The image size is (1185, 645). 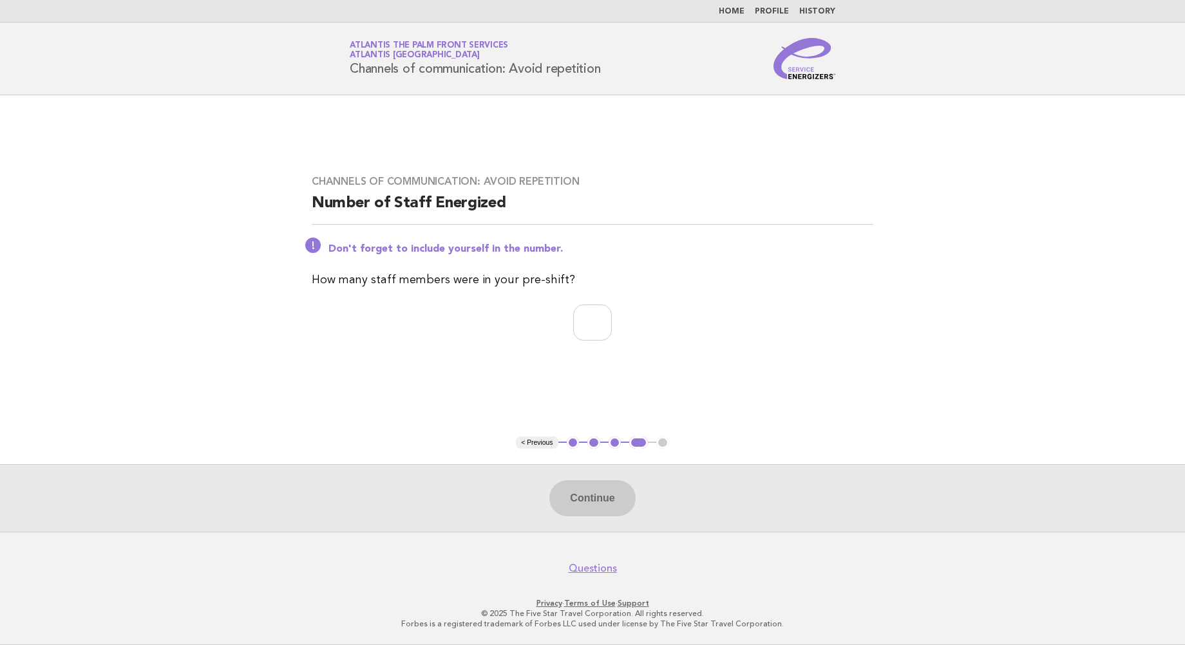 What do you see at coordinates (536, 443) in the screenshot?
I see `button: < Previous` at bounding box center [536, 443].